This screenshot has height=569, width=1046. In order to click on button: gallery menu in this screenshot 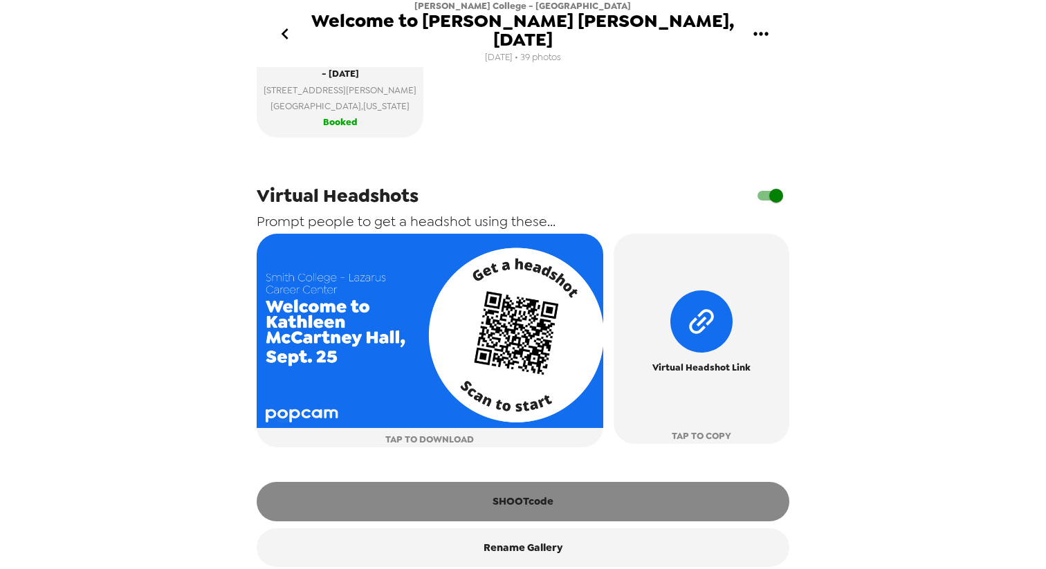, I will do `click(760, 33)`.